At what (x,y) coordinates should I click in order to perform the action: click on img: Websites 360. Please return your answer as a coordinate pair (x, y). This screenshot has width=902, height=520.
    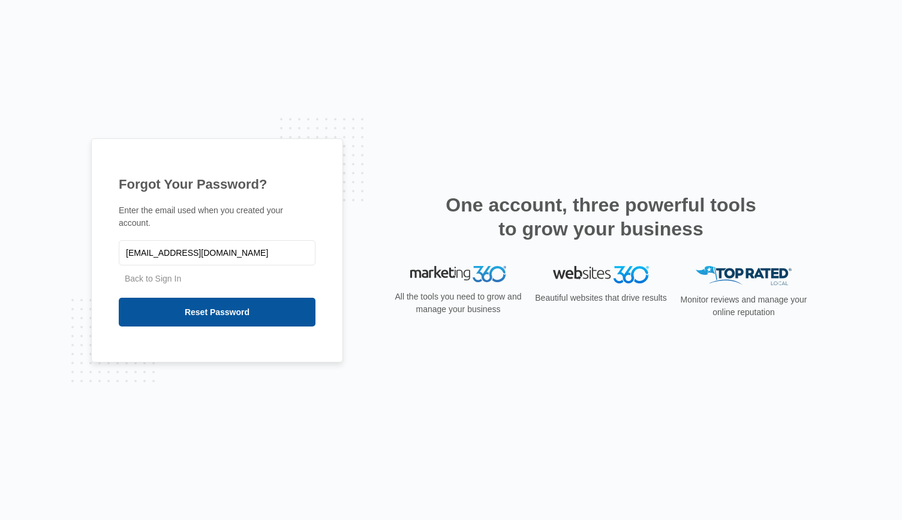
    Looking at the image, I should click on (601, 275).